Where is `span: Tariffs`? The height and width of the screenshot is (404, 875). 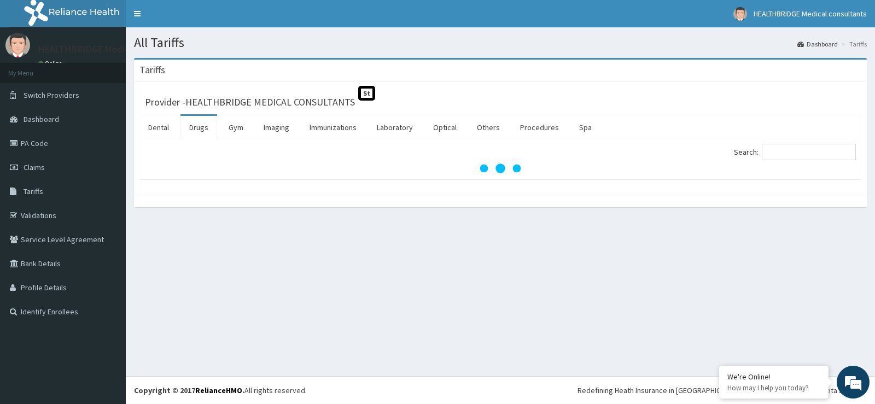
span: Tariffs is located at coordinates (33, 191).